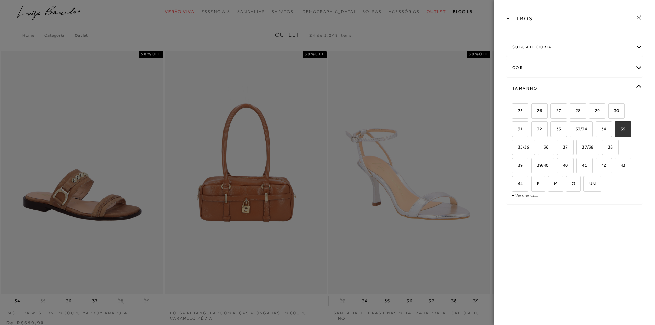 This screenshot has width=655, height=325. What do you see at coordinates (575, 47) in the screenshot?
I see `div: subcategoria` at bounding box center [575, 47].